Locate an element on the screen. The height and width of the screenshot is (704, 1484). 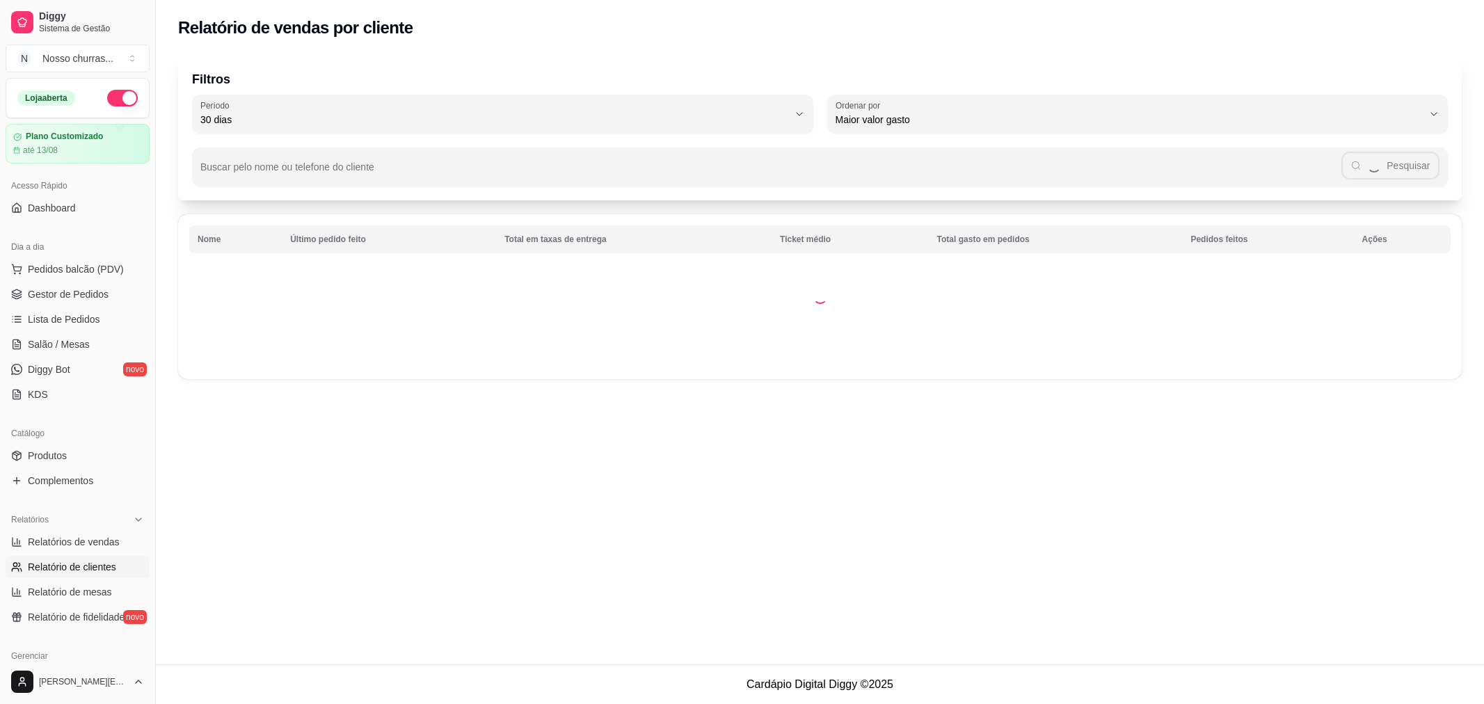
div: Dia a dia is located at coordinates (77, 247).